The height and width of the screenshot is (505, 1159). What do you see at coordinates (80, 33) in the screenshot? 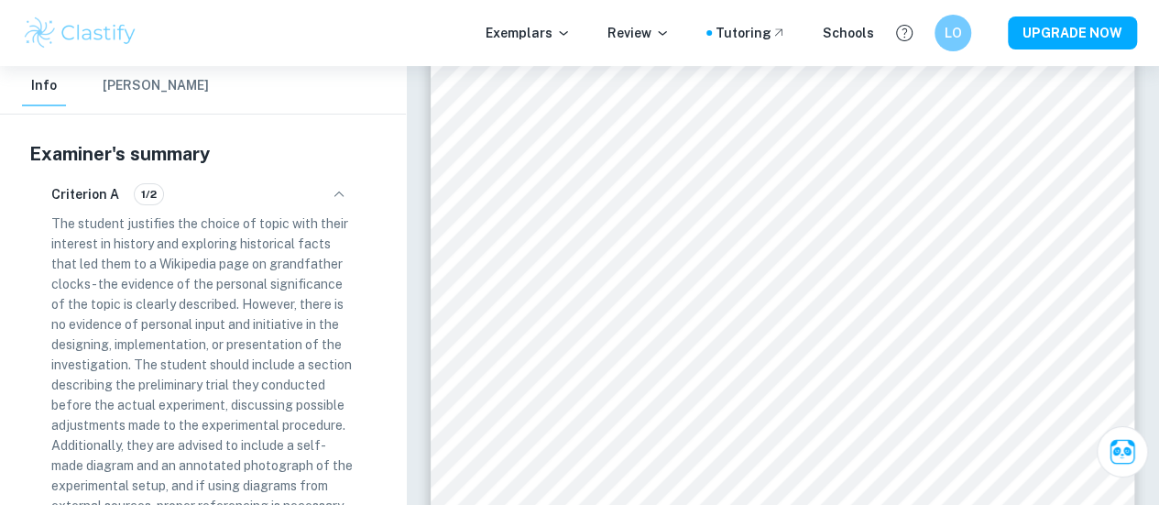
I see `img: Clastify logo` at bounding box center [80, 33].